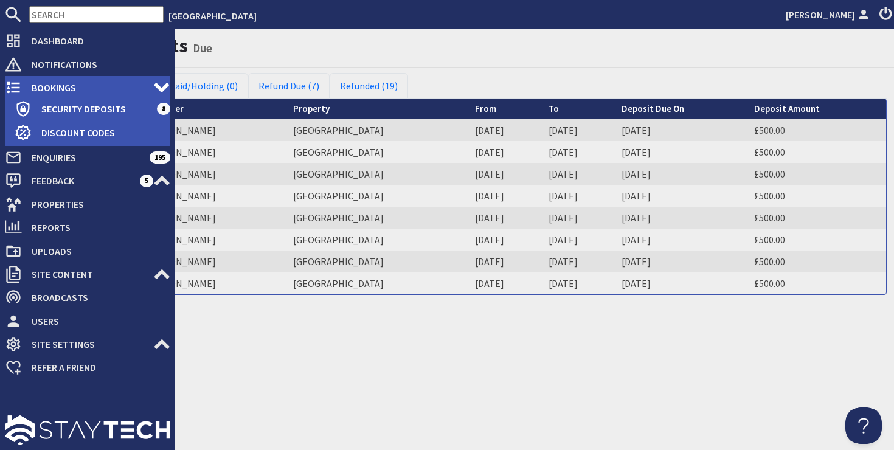 The width and height of the screenshot is (894, 450). Describe the element at coordinates (682, 109) in the screenshot. I see `th: Deposit Due On` at that location.